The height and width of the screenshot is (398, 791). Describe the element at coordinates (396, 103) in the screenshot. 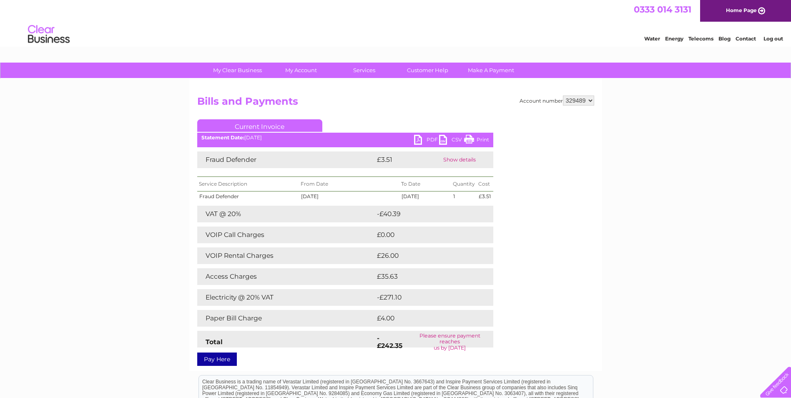

I see `h2: Bills and Payments` at that location.